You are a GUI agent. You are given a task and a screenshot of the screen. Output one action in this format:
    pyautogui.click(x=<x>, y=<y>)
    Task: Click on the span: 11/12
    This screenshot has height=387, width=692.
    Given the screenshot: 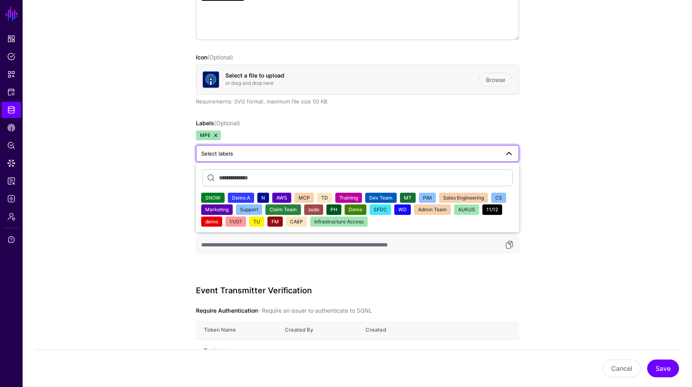 What is the action you would take?
    pyautogui.click(x=492, y=209)
    